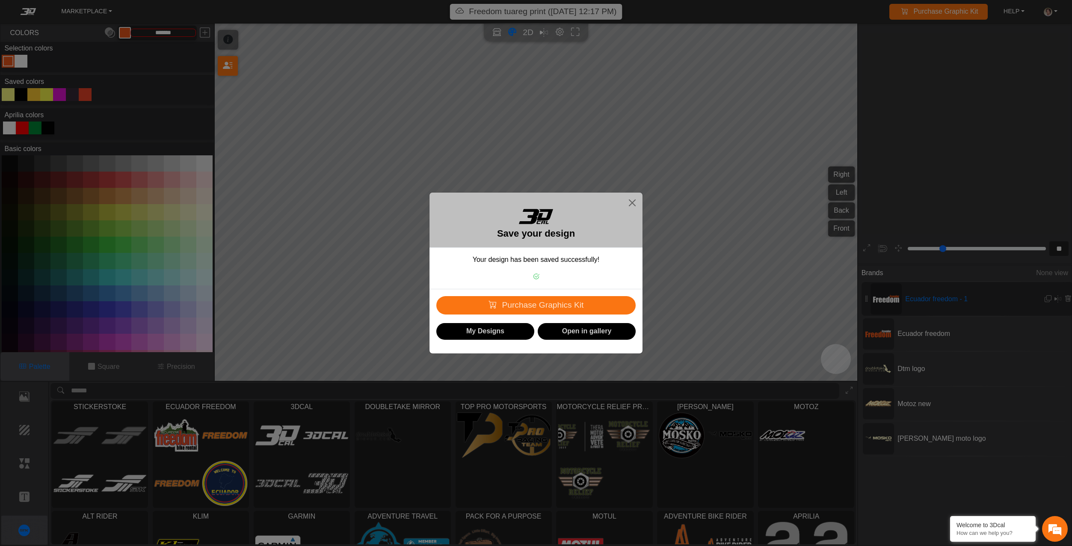 The image size is (1072, 546). I want to click on button: My Designs, so click(485, 331).